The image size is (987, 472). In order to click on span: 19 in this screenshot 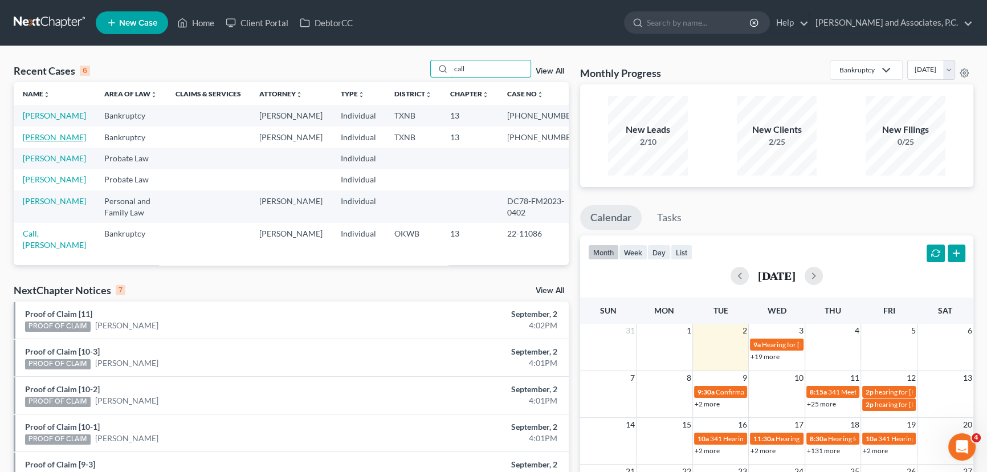, I will do `click(911, 425)`.